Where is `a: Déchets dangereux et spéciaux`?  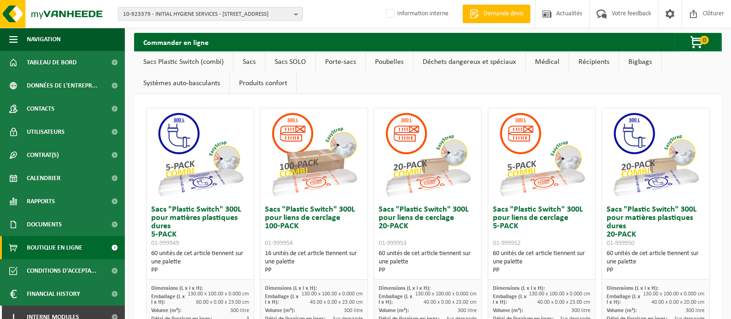
a: Déchets dangereux et spéciaux is located at coordinates (470, 62).